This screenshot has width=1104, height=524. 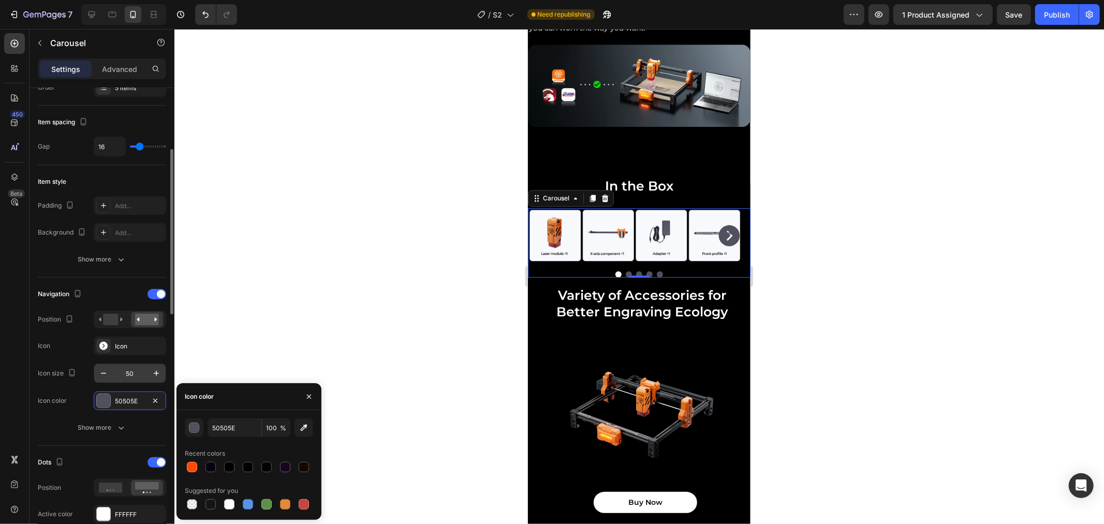 What do you see at coordinates (234, 428) in the screenshot?
I see `input: Eg: FFFFFF` at bounding box center [234, 428].